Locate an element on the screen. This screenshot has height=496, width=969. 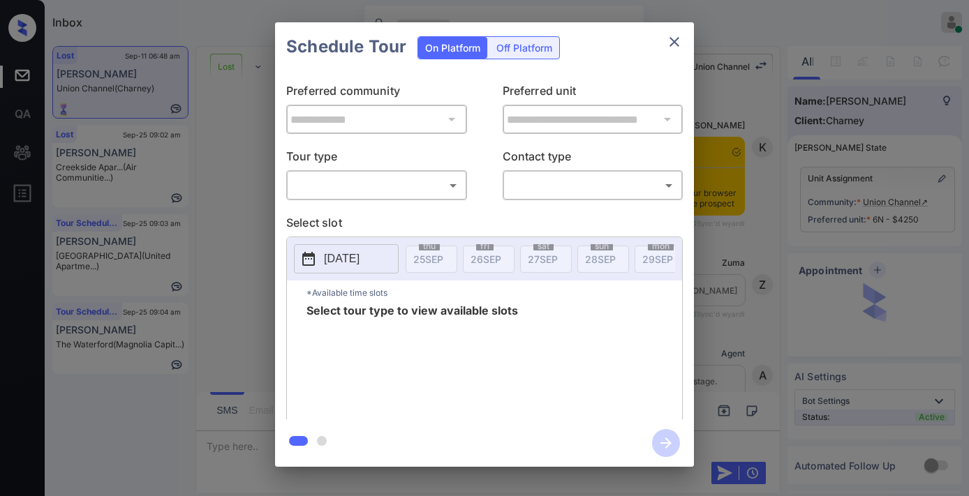
div: Off Platform is located at coordinates (524, 47).